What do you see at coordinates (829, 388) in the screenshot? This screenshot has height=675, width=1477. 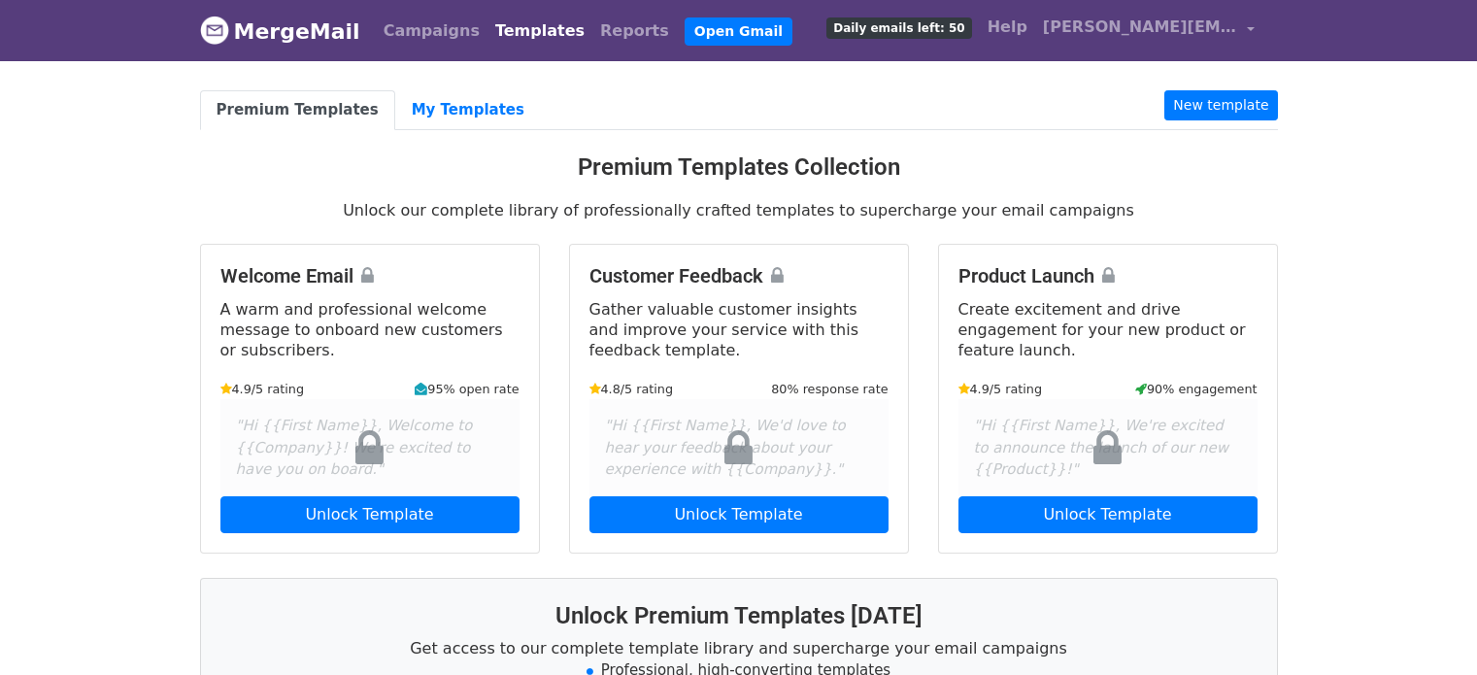 I see `small: 80% response rate` at bounding box center [829, 388].